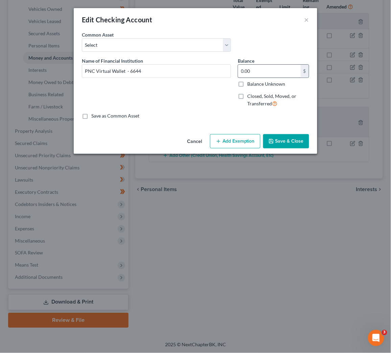  Describe the element at coordinates (195, 142) in the screenshot. I see `button: Cancel` at that location.